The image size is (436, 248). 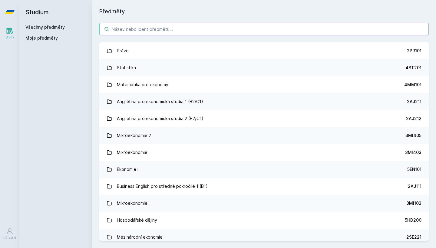 What do you see at coordinates (264, 220) in the screenshot?
I see `a: Hospodářské dějiny 5HD200` at bounding box center [264, 220].